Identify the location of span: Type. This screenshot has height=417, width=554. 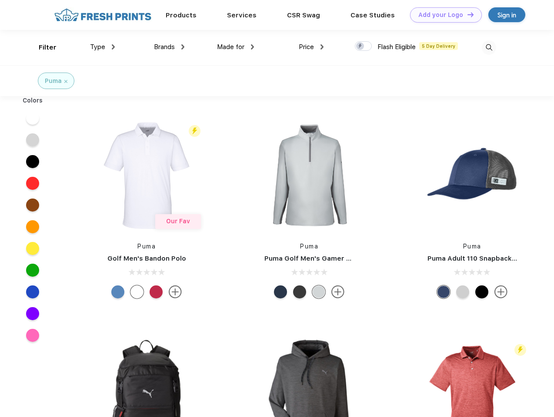
(97, 47).